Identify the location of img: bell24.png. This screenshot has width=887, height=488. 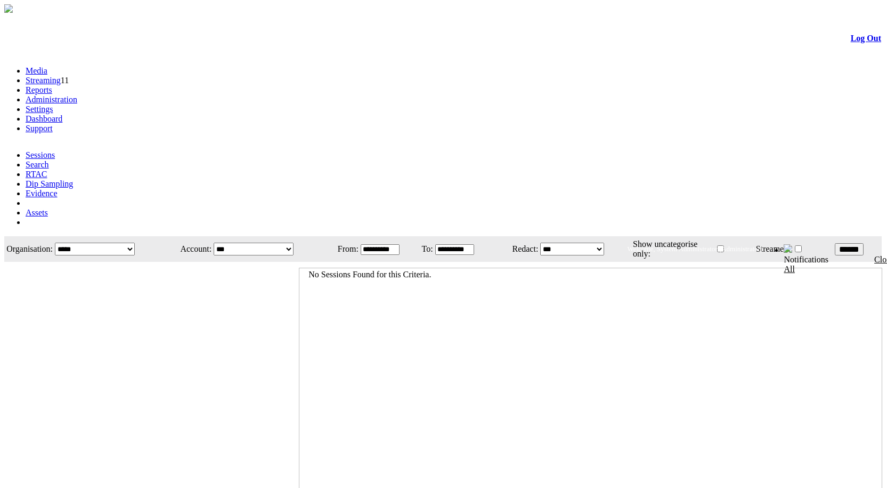
(788, 248).